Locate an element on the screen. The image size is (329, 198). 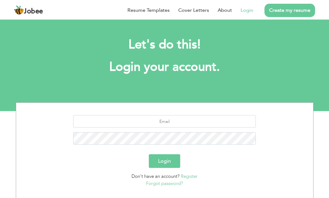
img: jobee.io is located at coordinates (19, 10).